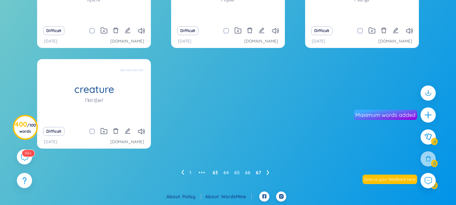 The height and width of the screenshot is (205, 456). What do you see at coordinates (25, 128) in the screenshot?
I see `h3: 400` at bounding box center [25, 128].